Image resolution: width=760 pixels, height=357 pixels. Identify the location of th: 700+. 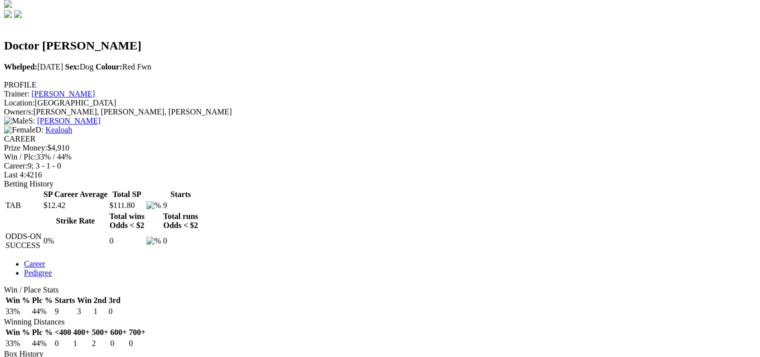
(137, 332).